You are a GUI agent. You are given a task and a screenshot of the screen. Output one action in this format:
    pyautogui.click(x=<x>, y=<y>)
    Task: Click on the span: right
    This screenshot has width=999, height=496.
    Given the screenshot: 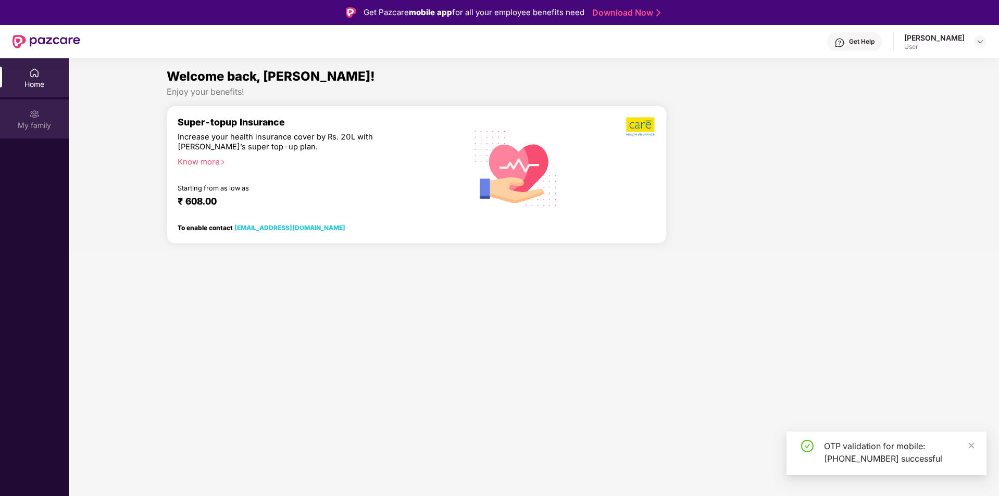 What is the action you would take?
    pyautogui.click(x=222, y=162)
    